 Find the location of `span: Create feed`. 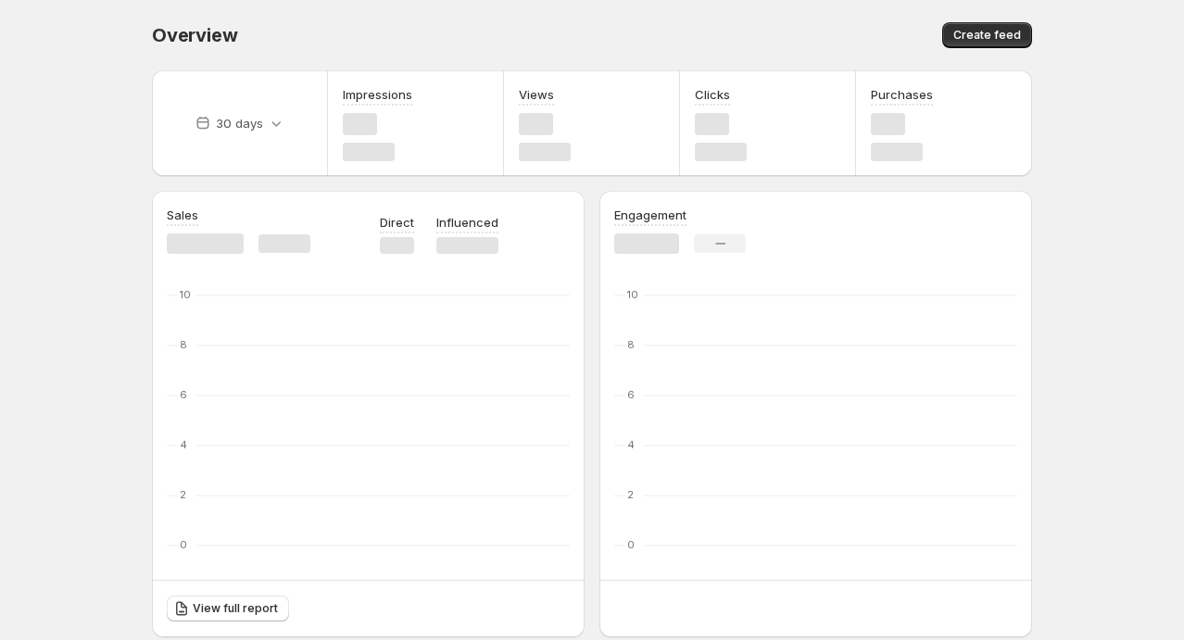

span: Create feed is located at coordinates (987, 35).